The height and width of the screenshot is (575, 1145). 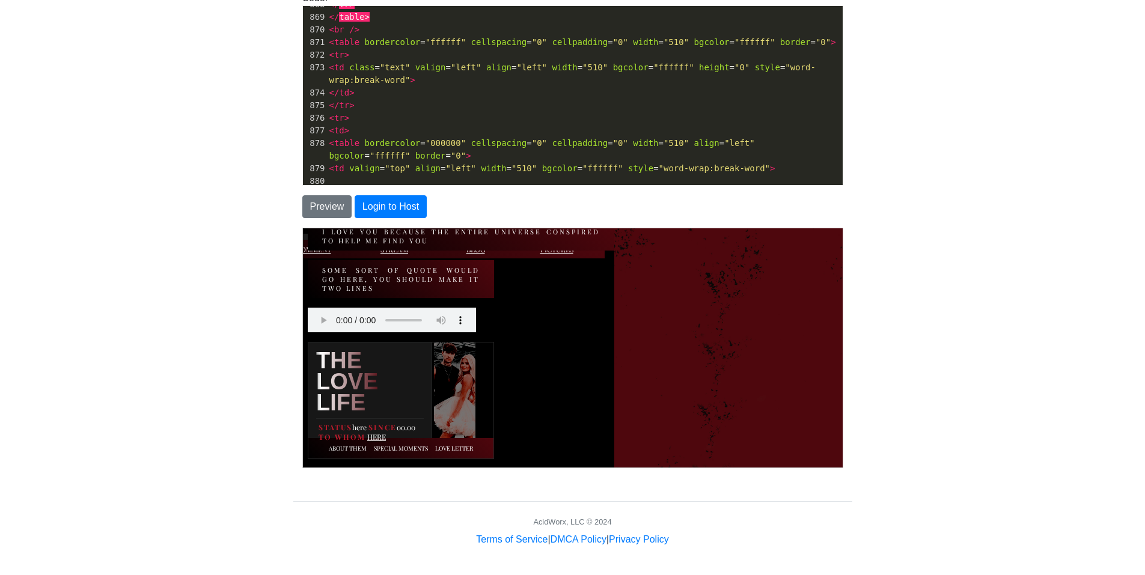 What do you see at coordinates (572, 522) in the screenshot?
I see `div: AcidWorx, LLC © 2024` at bounding box center [572, 522].